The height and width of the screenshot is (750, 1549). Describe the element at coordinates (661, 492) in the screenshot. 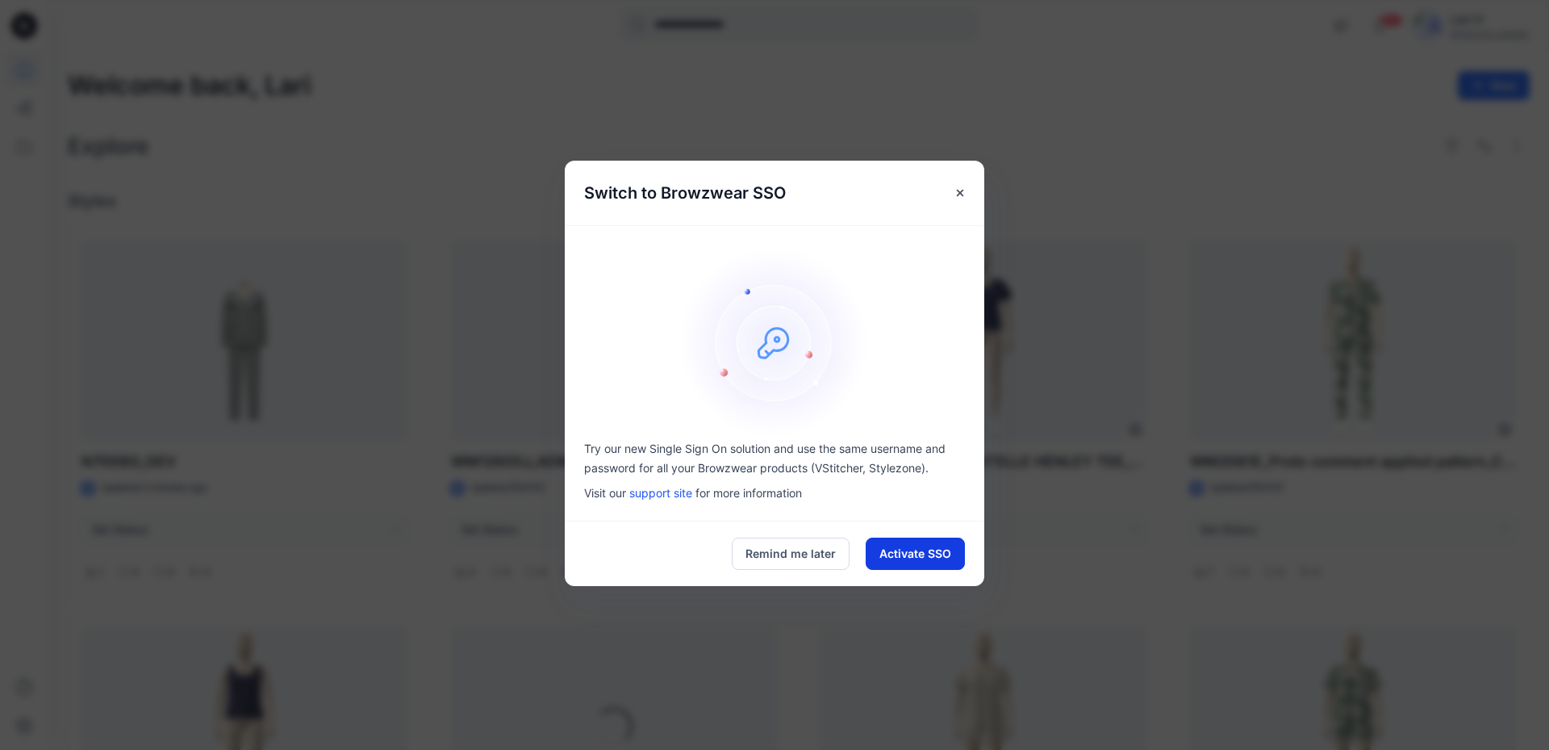

I see `a: support site` at that location.